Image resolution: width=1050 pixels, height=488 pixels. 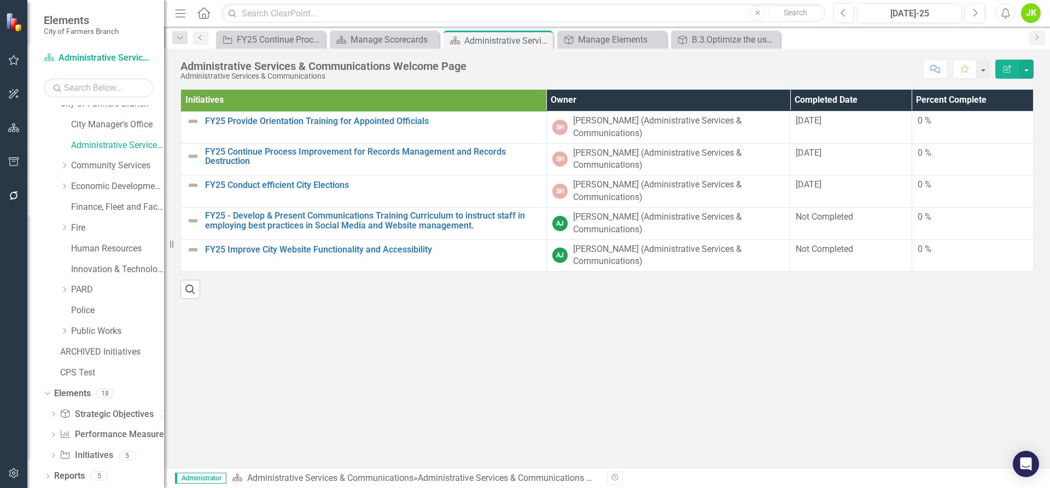 I want to click on img: ClearPoint Strategy, so click(x=15, y=22).